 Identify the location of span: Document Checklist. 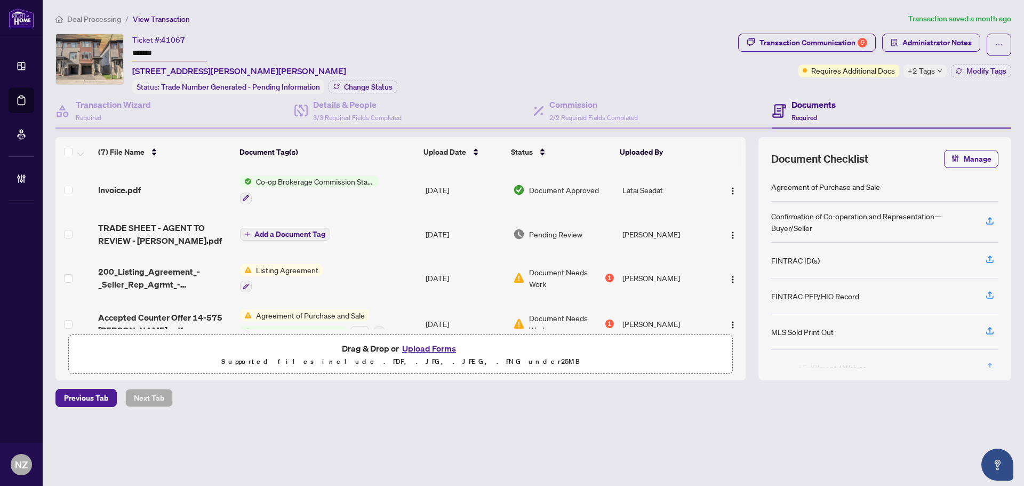
(820, 159).